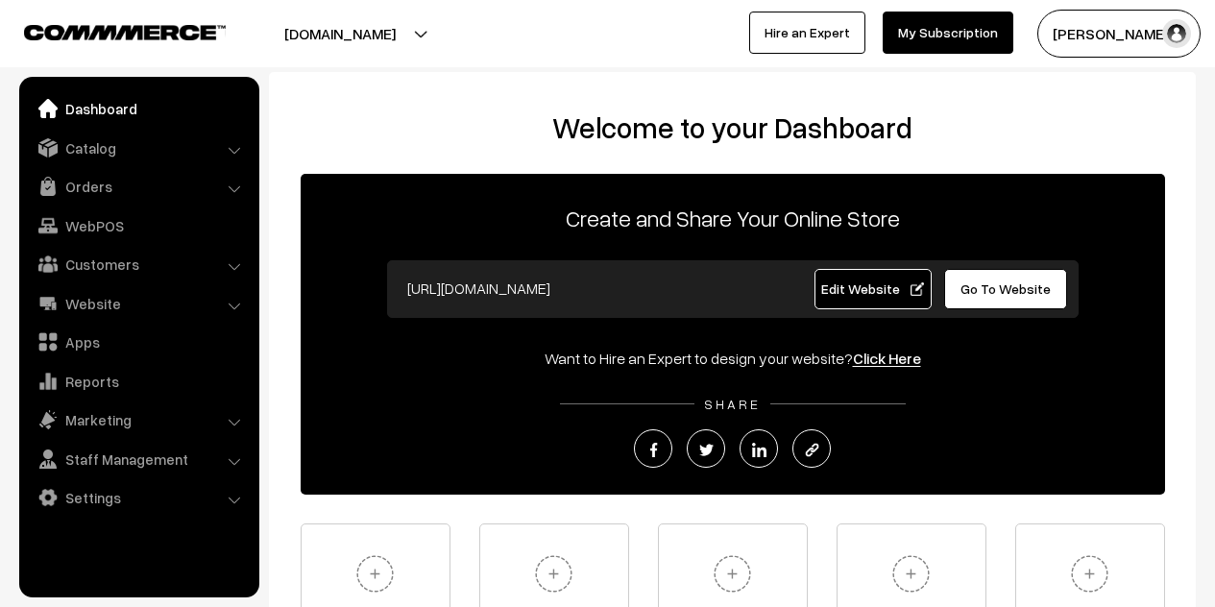 The height and width of the screenshot is (607, 1215). What do you see at coordinates (138, 226) in the screenshot?
I see `a: WebPOS` at bounding box center [138, 226].